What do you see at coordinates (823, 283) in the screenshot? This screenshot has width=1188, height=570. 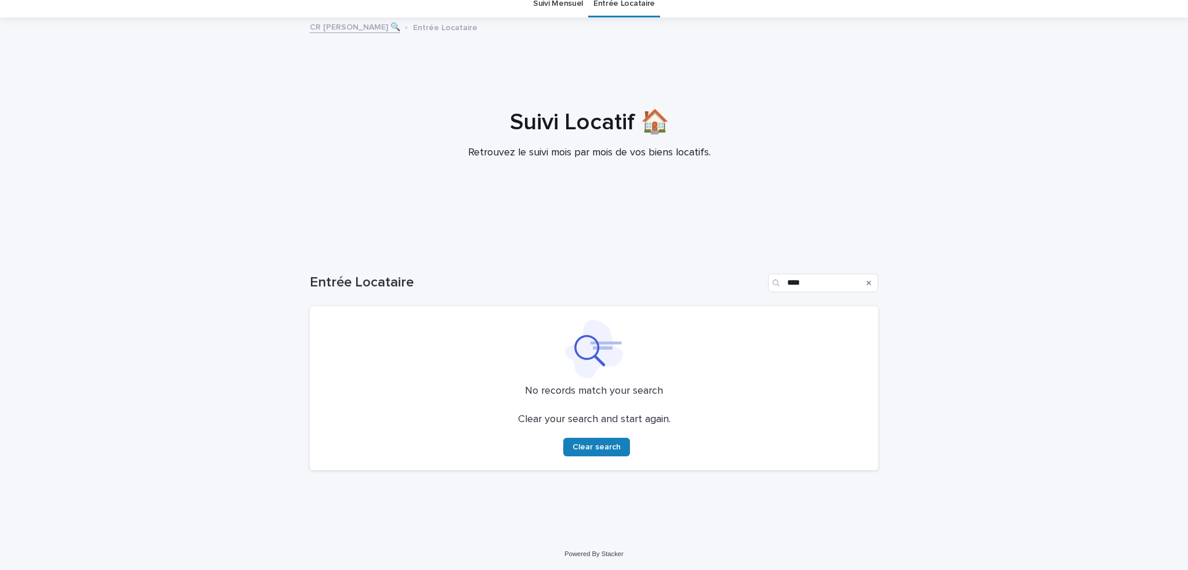 I see `input: Search` at bounding box center [823, 283].